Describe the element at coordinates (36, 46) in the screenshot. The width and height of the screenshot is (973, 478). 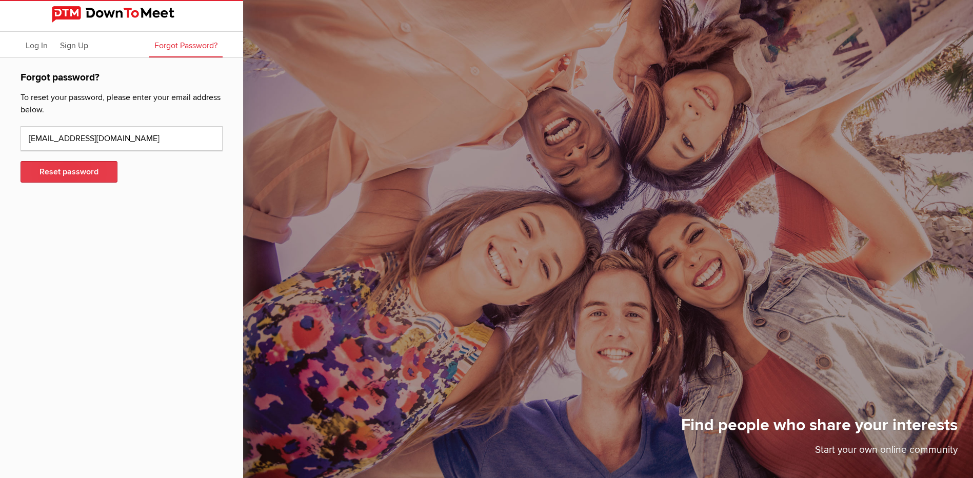
I see `span: Log In` at that location.